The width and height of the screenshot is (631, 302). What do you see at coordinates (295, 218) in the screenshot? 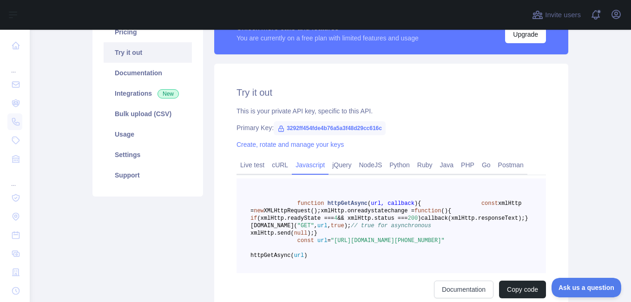
I see `span: (xmlHttp.readyState ===` at bounding box center [295, 218].